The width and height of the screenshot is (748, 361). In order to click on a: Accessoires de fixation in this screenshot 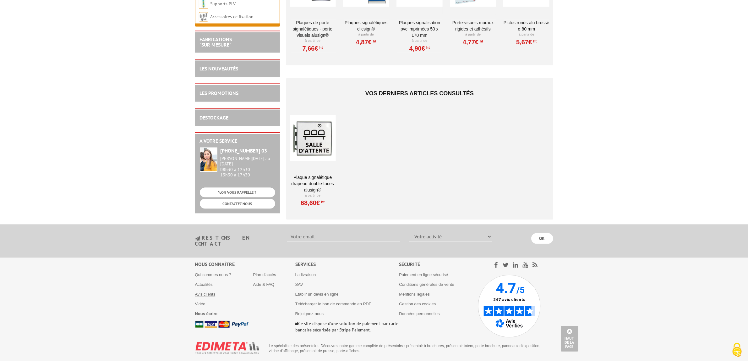, I will do `click(232, 17)`.